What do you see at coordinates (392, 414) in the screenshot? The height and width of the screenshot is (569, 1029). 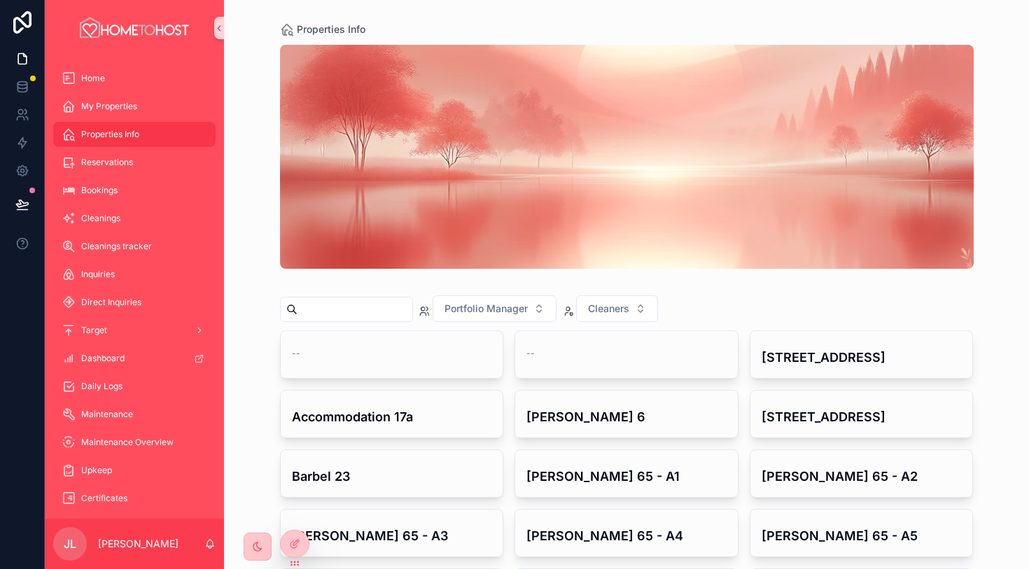 I see `a: Accommodation 17a` at bounding box center [392, 414].